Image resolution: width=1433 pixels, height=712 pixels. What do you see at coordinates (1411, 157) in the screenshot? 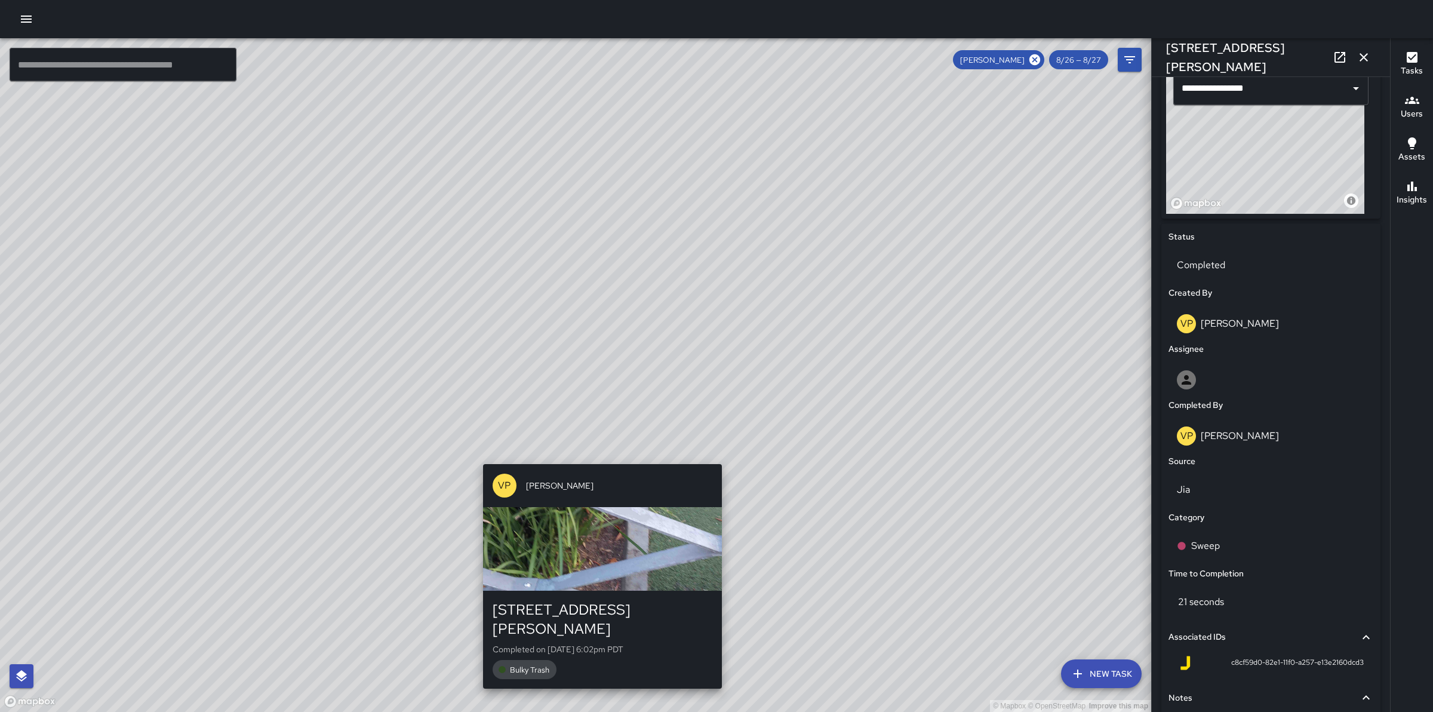
I see `h6: Assets` at bounding box center [1411, 157].